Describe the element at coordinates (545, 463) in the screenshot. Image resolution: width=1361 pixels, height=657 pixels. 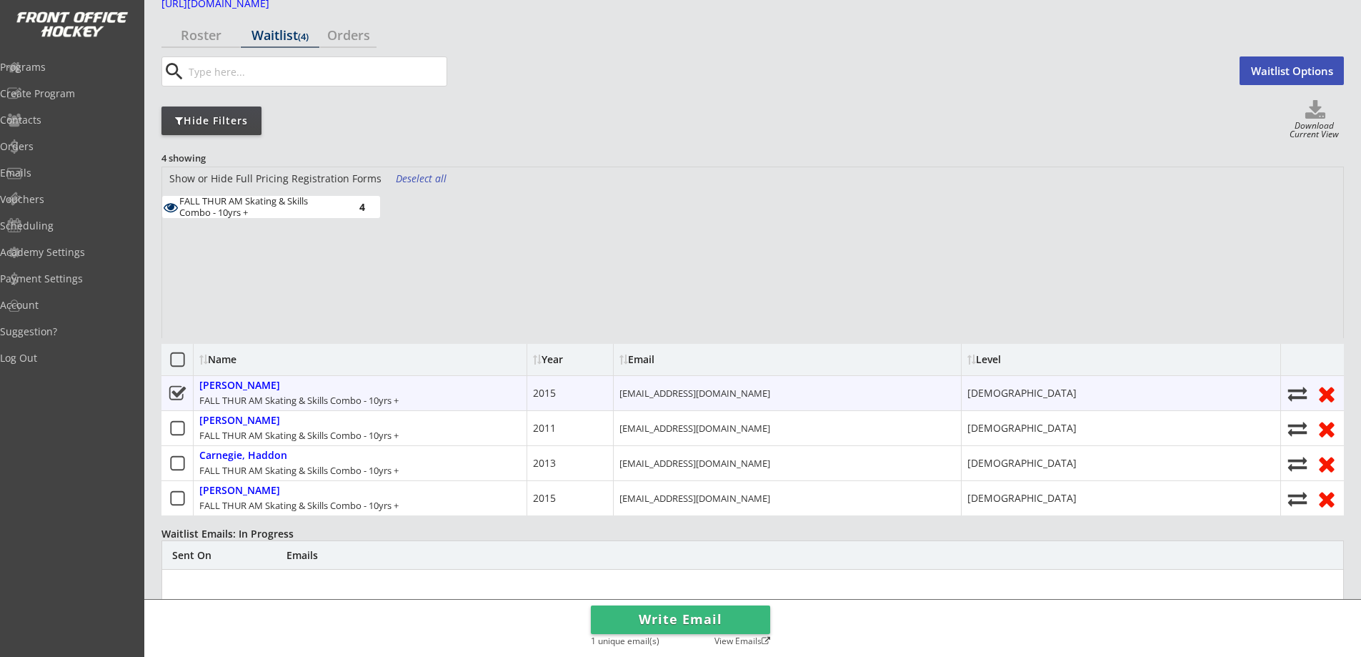
I see `div: 2013` at that location.